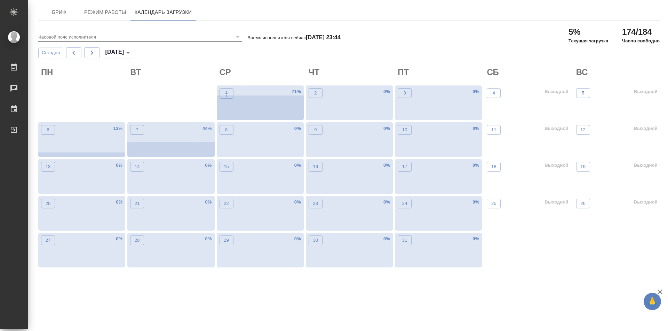 This screenshot has width=668, height=331. What do you see at coordinates (48, 204) in the screenshot?
I see `p: 20` at bounding box center [48, 204].